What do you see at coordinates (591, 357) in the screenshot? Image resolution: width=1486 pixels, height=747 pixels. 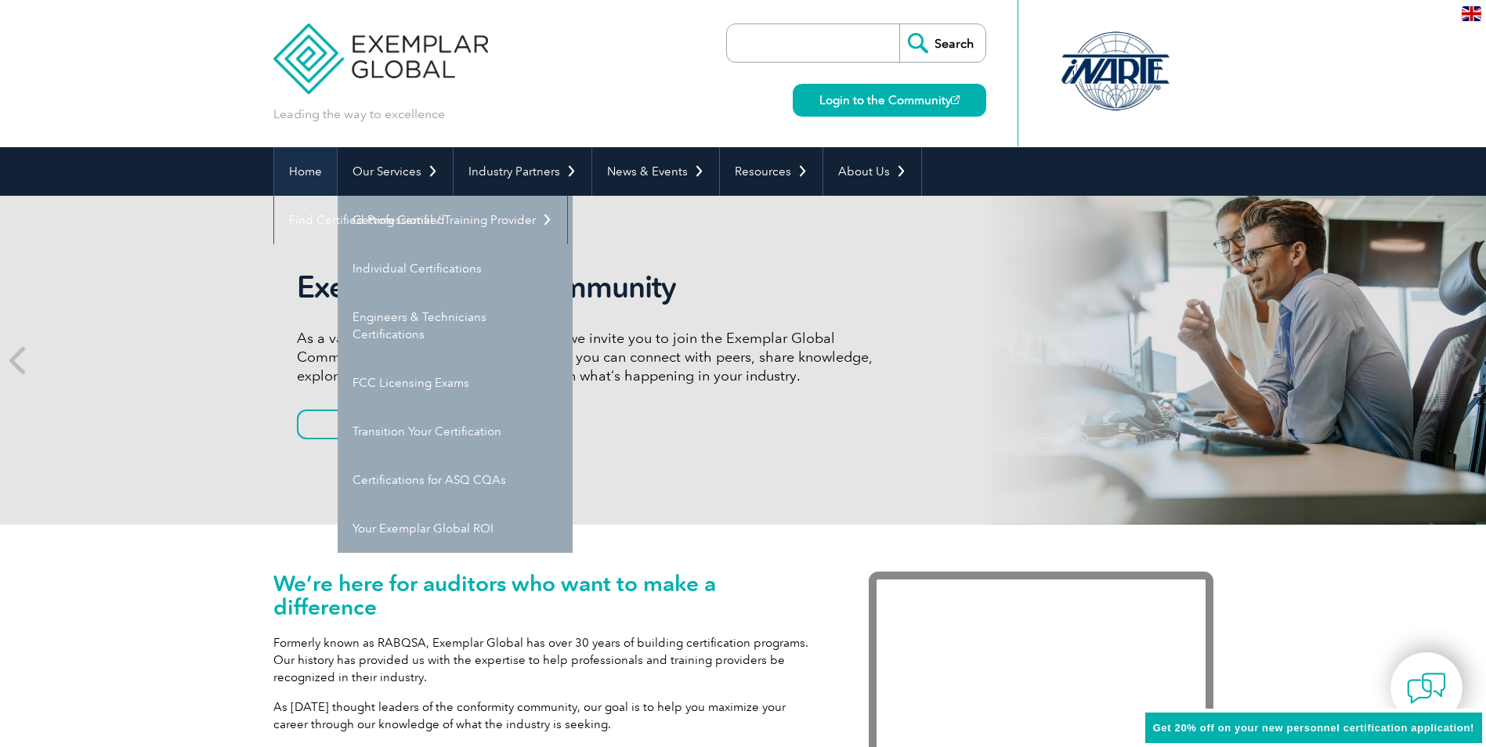 I see `p: As a valued member of Exemplar Global, we invite you to join the Exemplar Global Community—a fun,...` at bounding box center [591, 357].